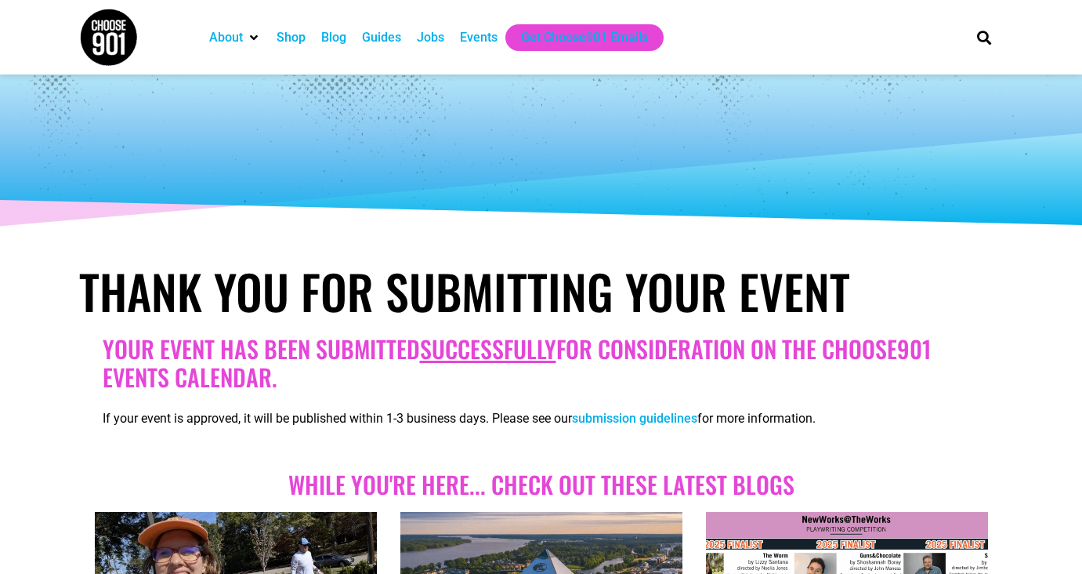  Describe the element at coordinates (430, 38) in the screenshot. I see `a: Jobs` at that location.